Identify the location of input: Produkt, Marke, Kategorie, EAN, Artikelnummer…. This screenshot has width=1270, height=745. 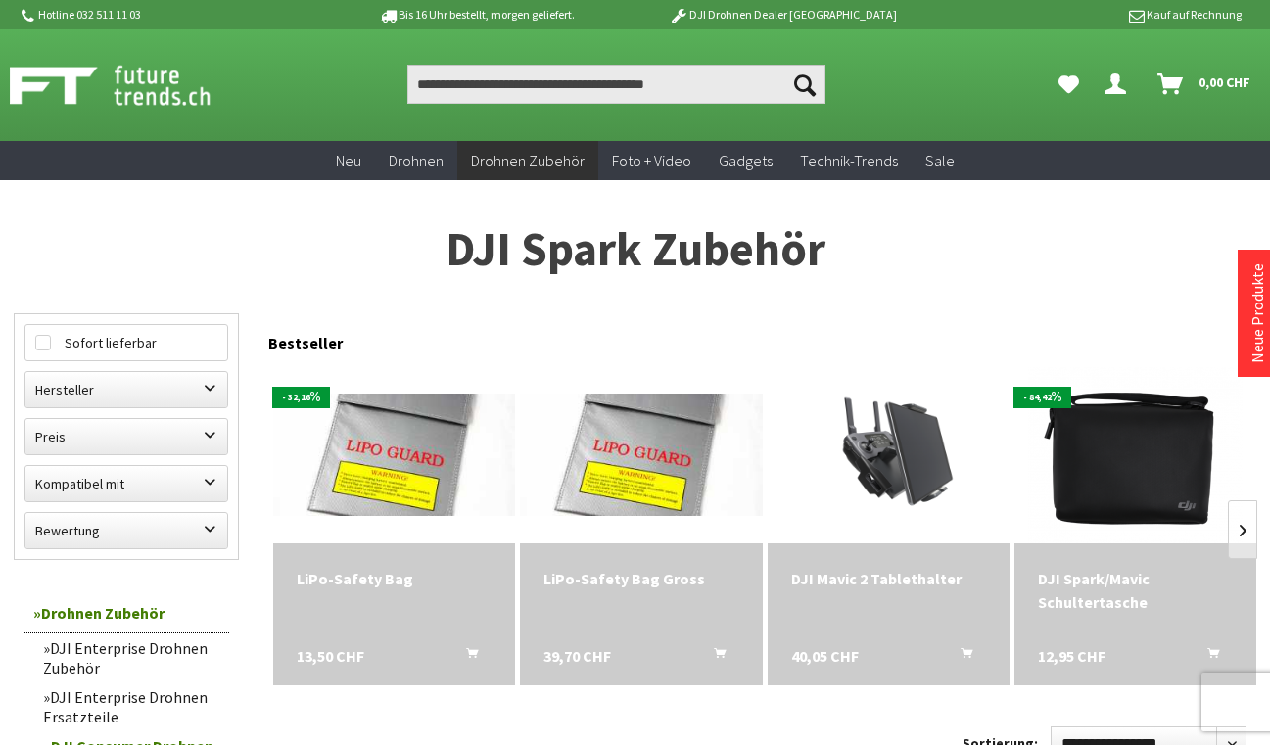
(616, 84).